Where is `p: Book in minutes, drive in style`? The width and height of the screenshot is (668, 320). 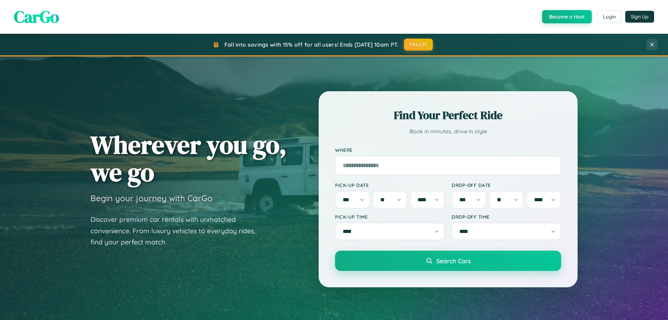
p: Book in minutes, drive in style is located at coordinates (448, 131).